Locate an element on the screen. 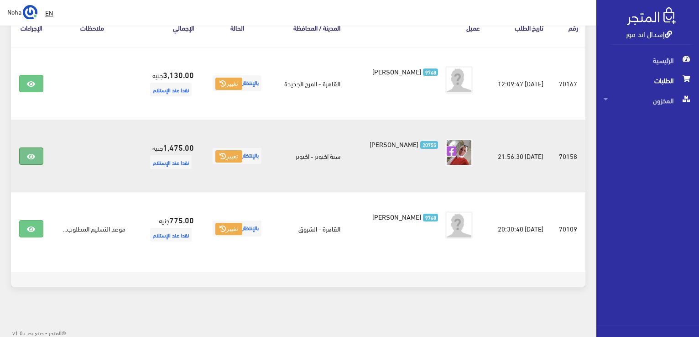  td: موعد التسليم المطلوب... is located at coordinates (92, 228).